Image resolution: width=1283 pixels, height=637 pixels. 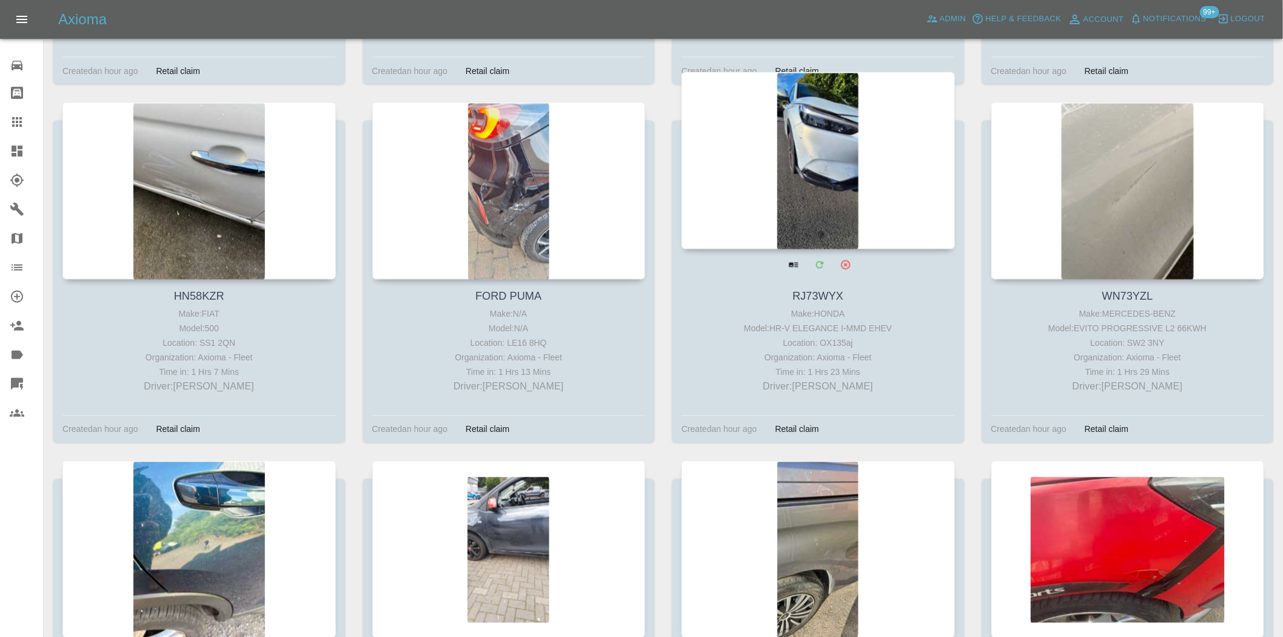 I want to click on div: Location: LE16 8HQ, so click(x=509, y=343).